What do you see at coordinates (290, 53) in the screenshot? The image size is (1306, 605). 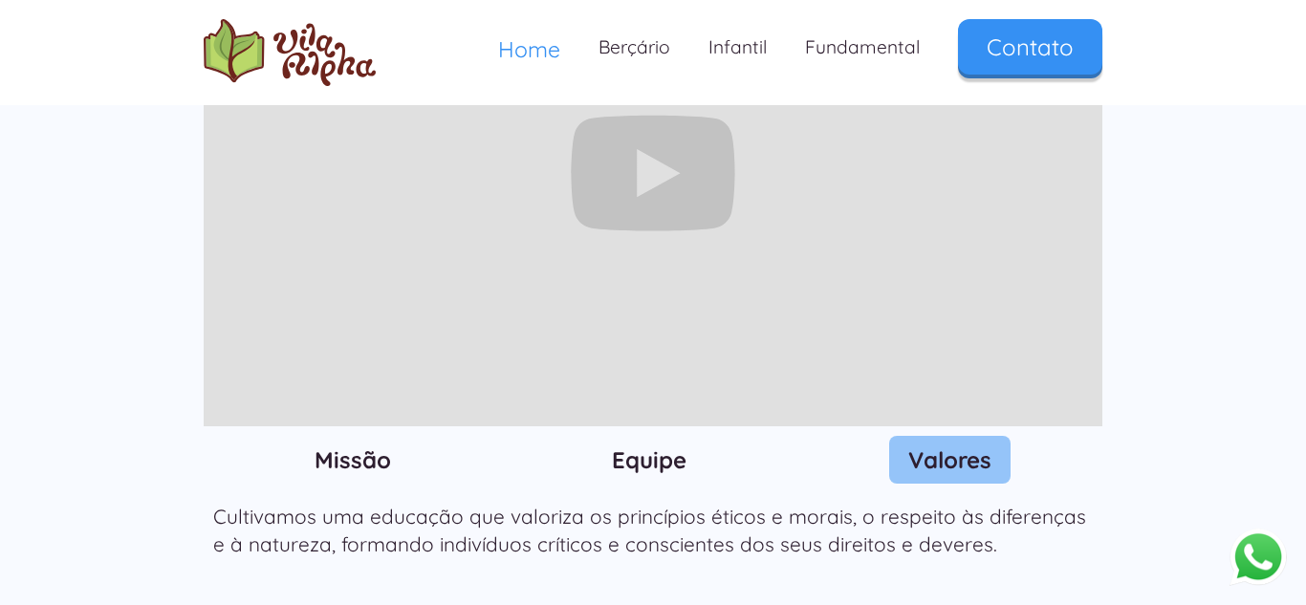 I see `img: logo Escola Vila Alpha` at bounding box center [290, 53].